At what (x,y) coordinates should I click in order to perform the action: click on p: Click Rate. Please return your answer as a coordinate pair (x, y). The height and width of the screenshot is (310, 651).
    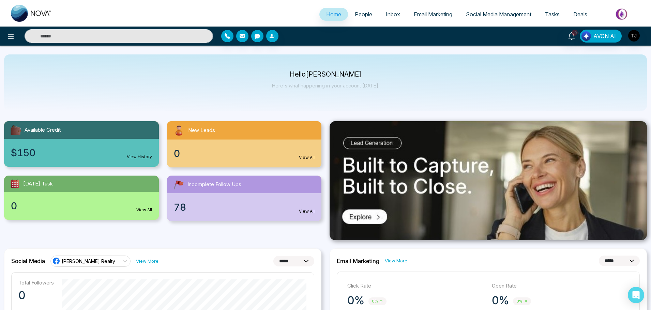
    Looking at the image, I should click on (416, 286).